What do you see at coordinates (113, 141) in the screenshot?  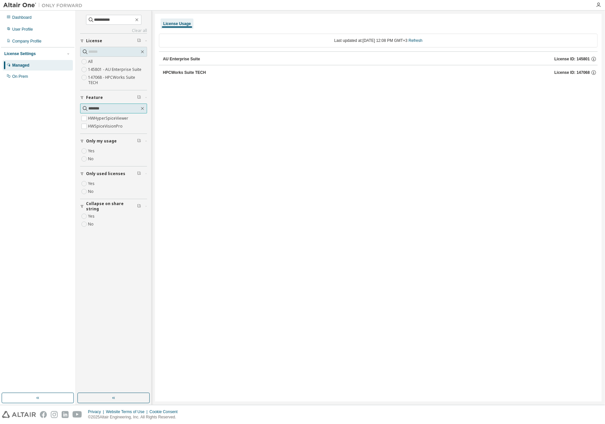 I see `button: Only my usage` at bounding box center [113, 141].